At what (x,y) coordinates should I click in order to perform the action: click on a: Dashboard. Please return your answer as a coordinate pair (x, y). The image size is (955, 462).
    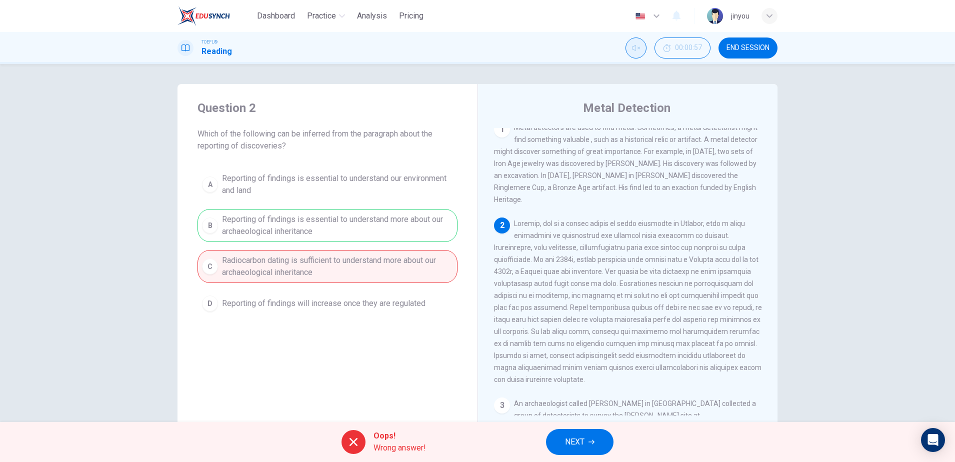
    Looking at the image, I should click on (276, 16).